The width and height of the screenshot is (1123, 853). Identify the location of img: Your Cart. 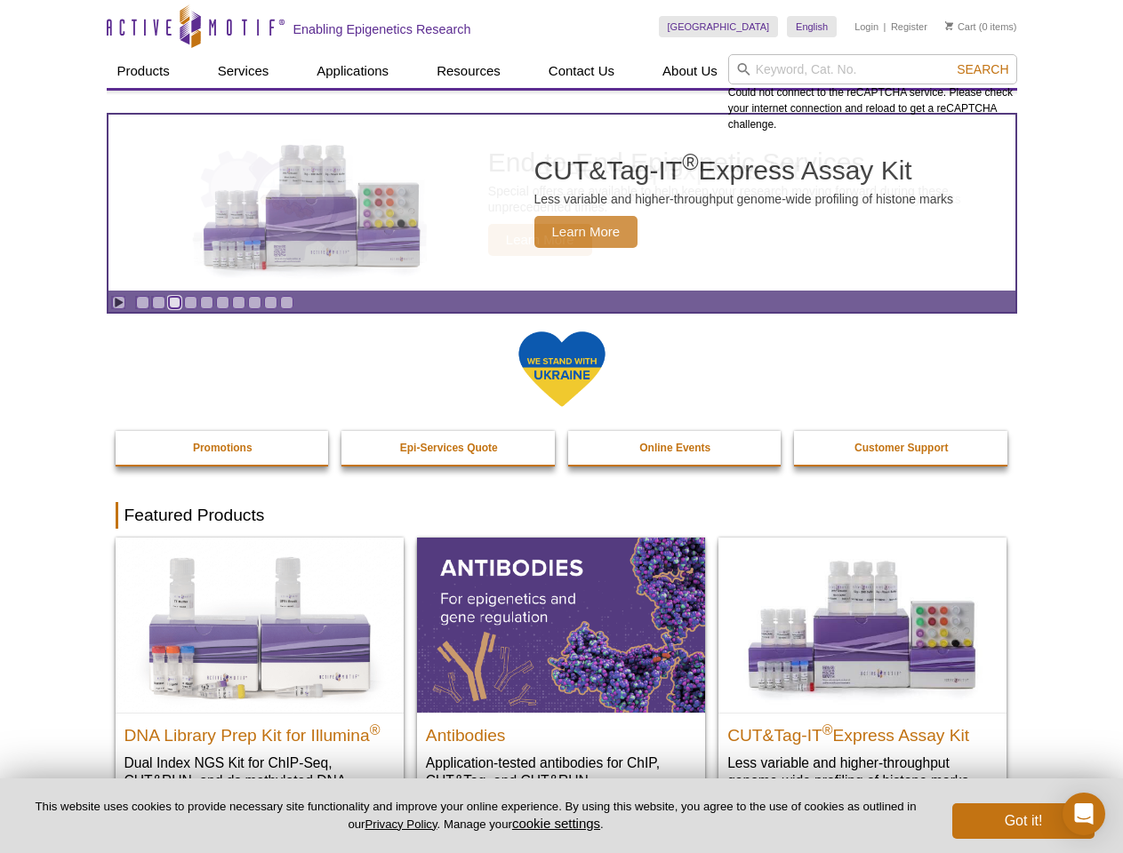
(949, 26).